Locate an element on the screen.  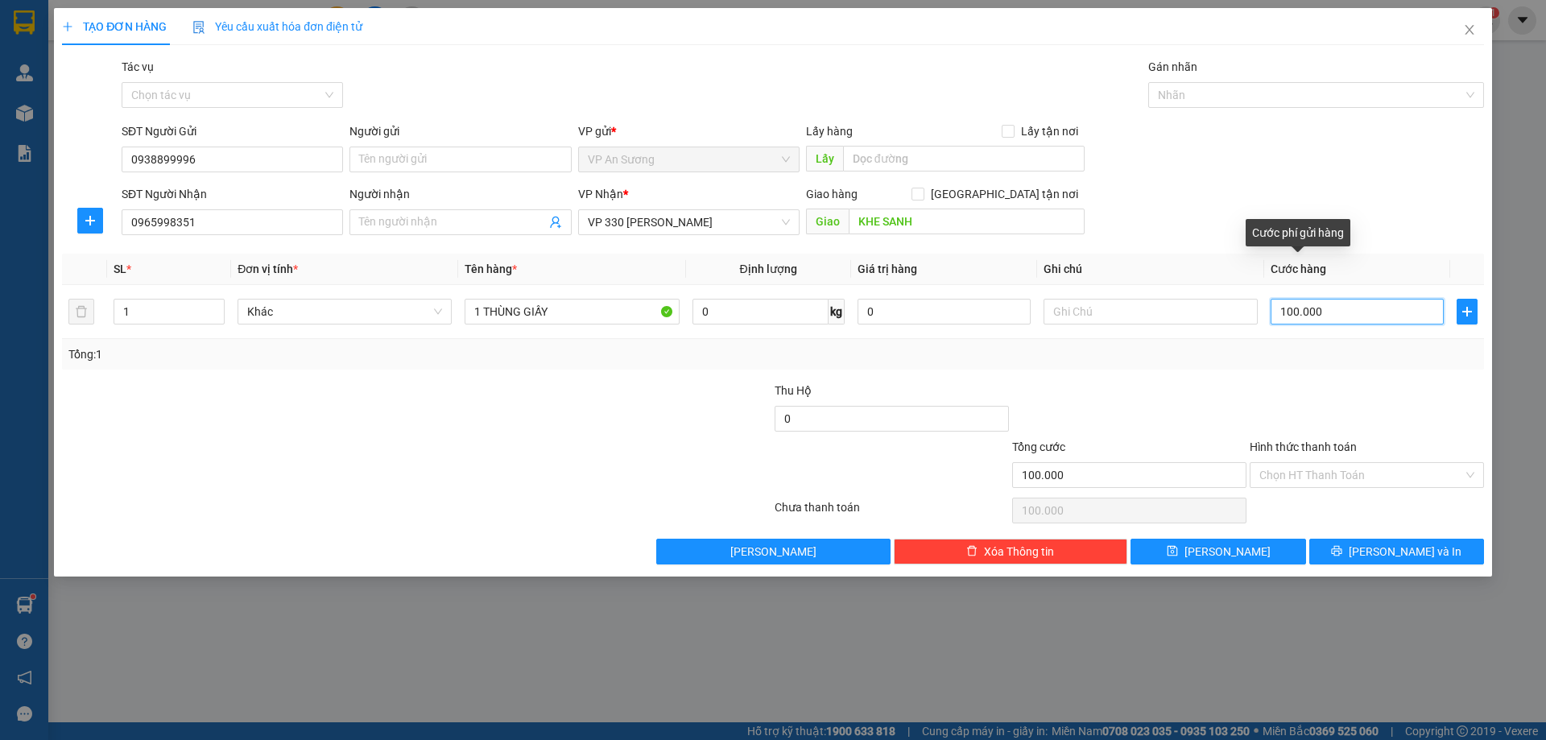
div: Người nhận is located at coordinates (460, 194).